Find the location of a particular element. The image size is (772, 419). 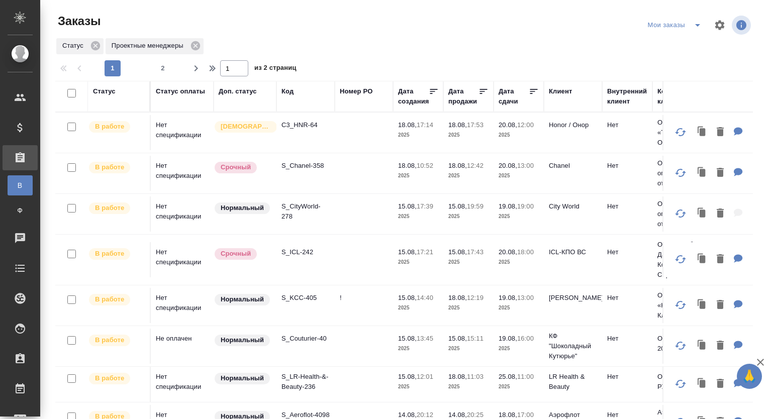

p: 11:00 is located at coordinates (525, 376).